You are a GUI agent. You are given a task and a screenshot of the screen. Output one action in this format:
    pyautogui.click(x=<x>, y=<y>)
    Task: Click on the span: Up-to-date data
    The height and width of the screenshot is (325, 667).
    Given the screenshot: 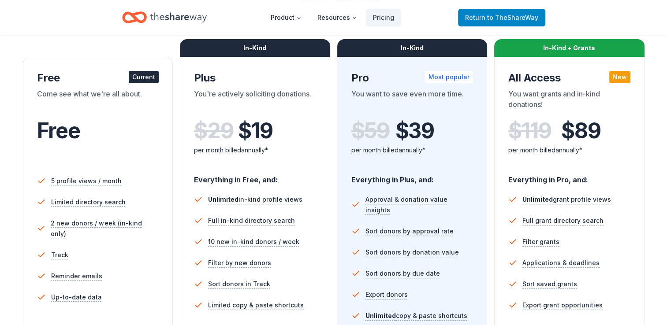 What is the action you would take?
    pyautogui.click(x=76, y=297)
    